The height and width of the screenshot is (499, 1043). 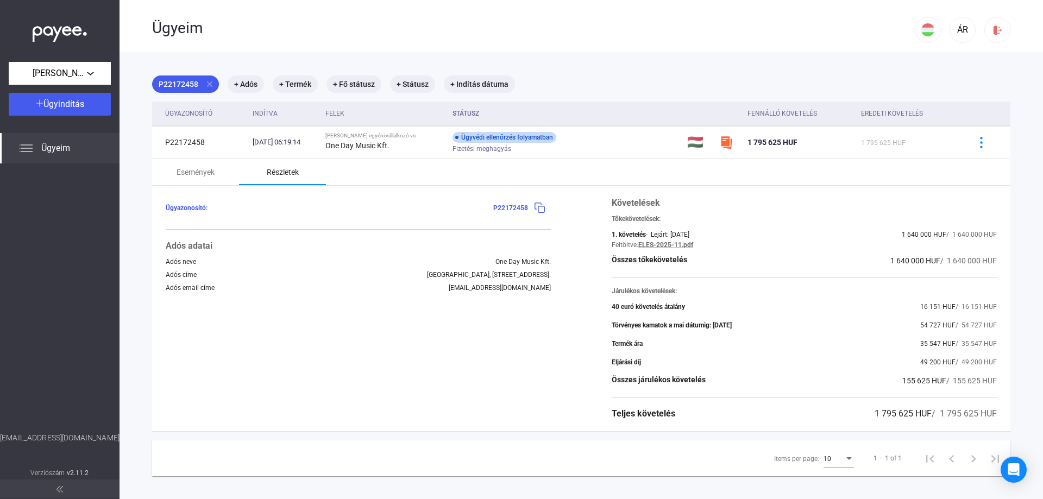 I want to click on a: ELES-2025-11.pdf, so click(x=666, y=245).